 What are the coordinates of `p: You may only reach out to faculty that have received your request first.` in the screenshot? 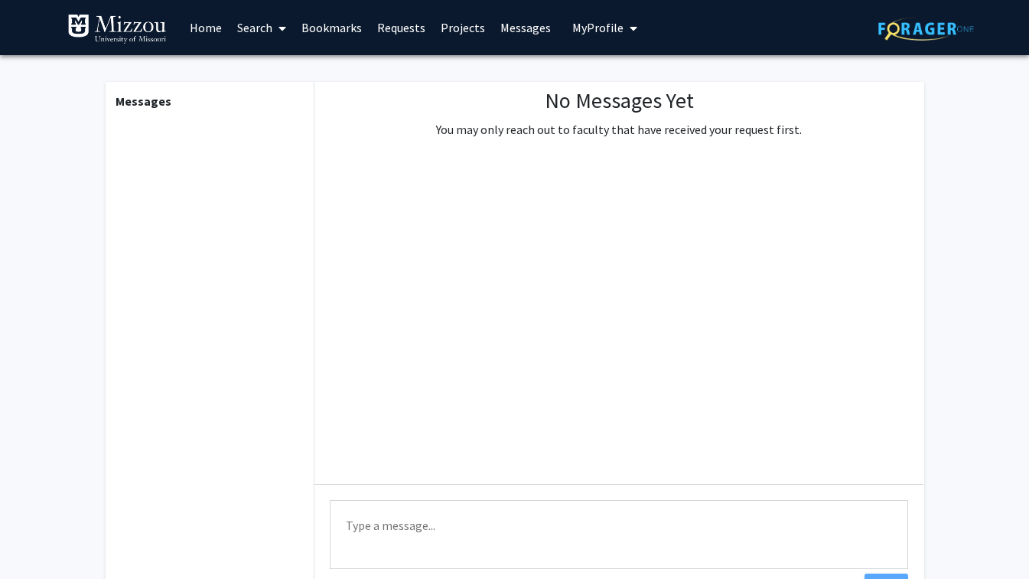 It's located at (619, 129).